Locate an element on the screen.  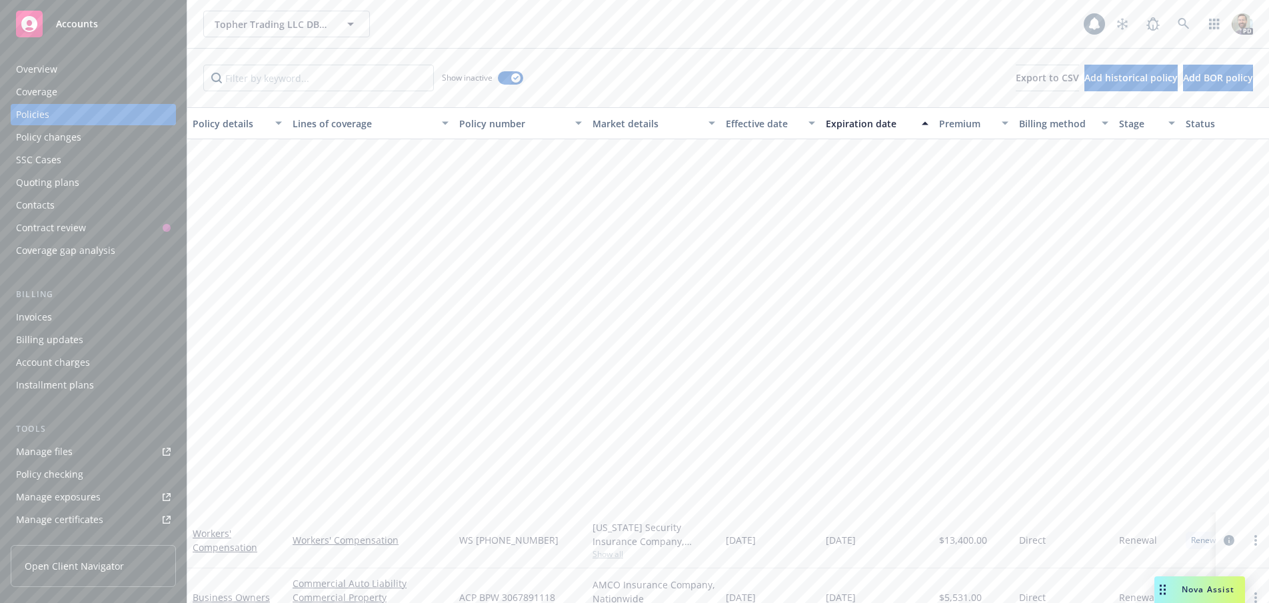
div: Billing updates is located at coordinates (49, 340).